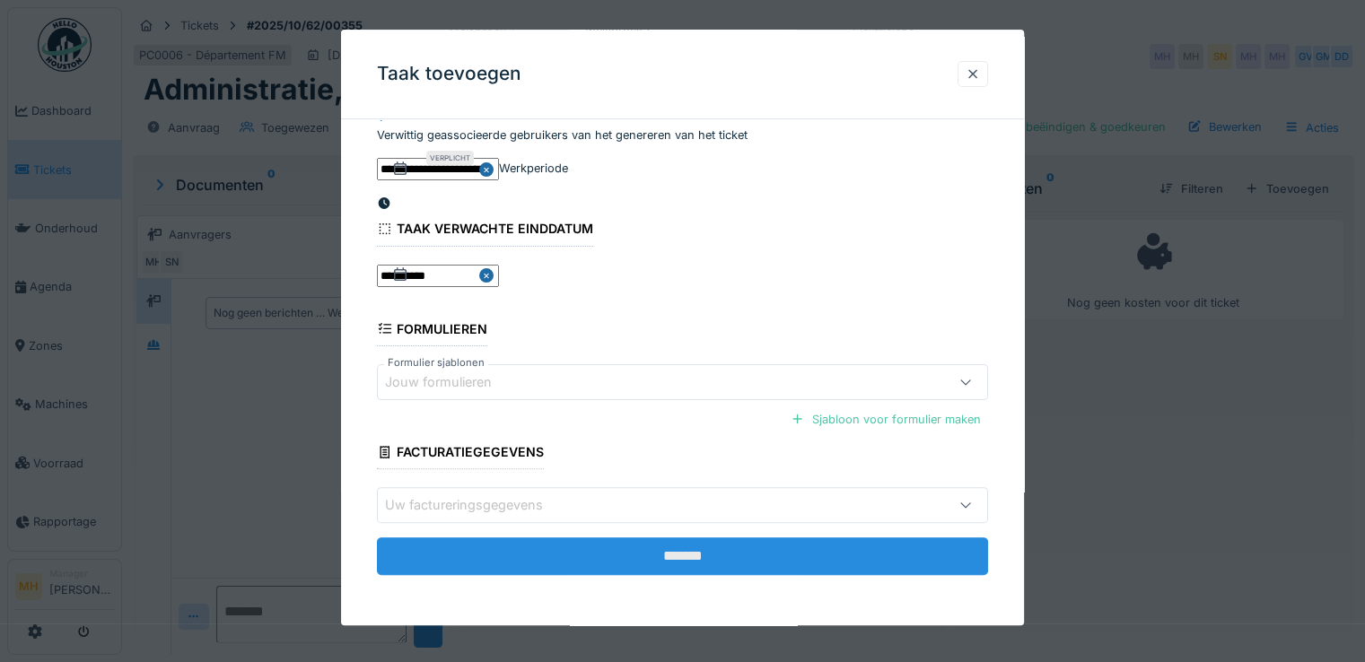 The width and height of the screenshot is (1365, 662). What do you see at coordinates (451, 382) in the screenshot?
I see `div: Jouw formulieren` at bounding box center [451, 382].